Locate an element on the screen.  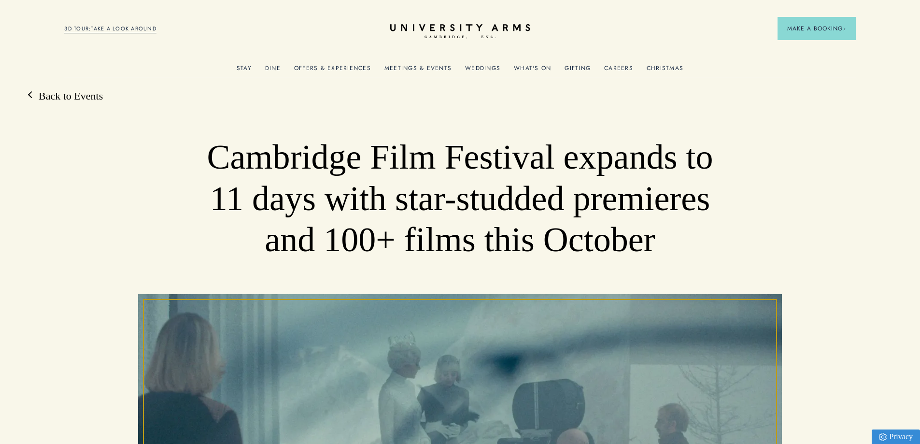
a: Stay is located at coordinates (244, 71).